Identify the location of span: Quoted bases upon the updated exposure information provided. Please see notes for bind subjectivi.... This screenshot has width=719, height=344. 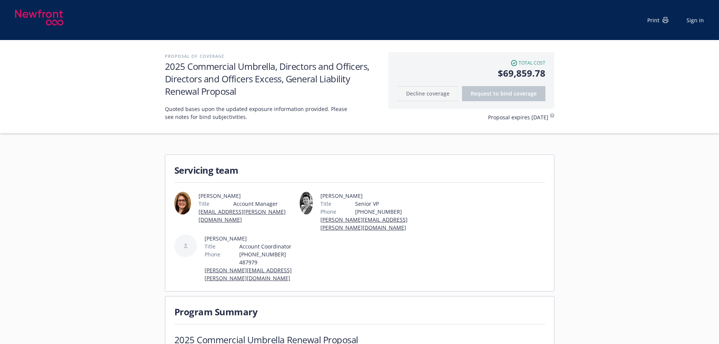
(259, 113).